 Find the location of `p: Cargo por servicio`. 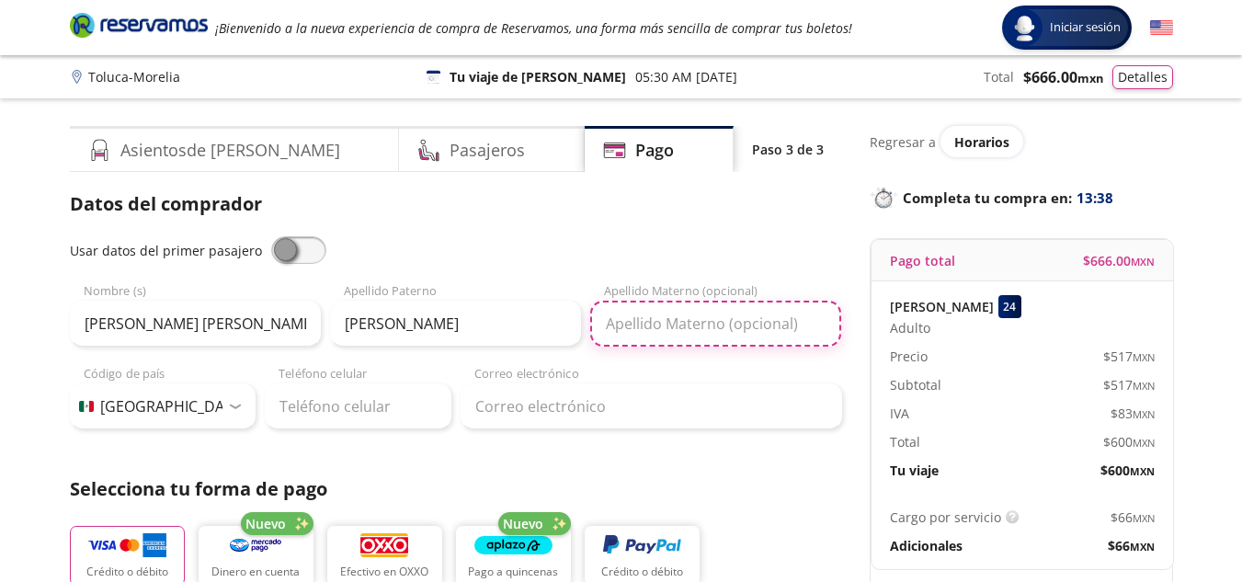

p: Cargo por servicio is located at coordinates (945, 517).